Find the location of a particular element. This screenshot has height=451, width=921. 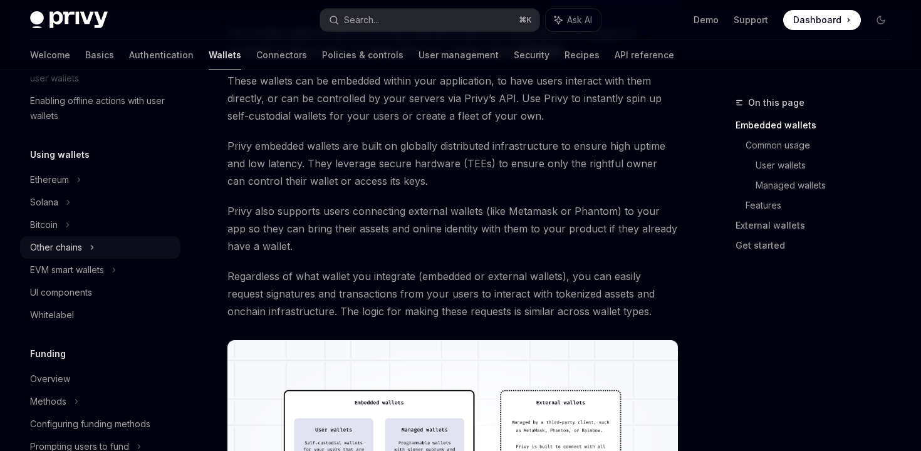

a: Welcome is located at coordinates (50, 55).